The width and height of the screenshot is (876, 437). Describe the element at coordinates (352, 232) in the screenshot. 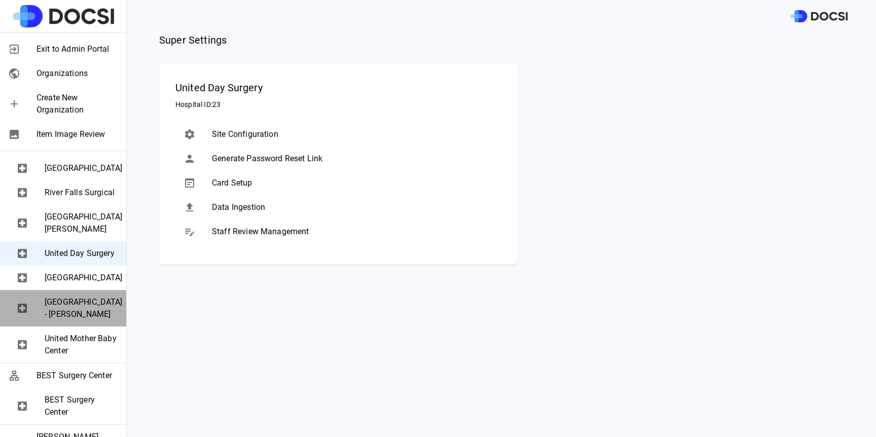

I see `span: Staff Review Management` at that location.